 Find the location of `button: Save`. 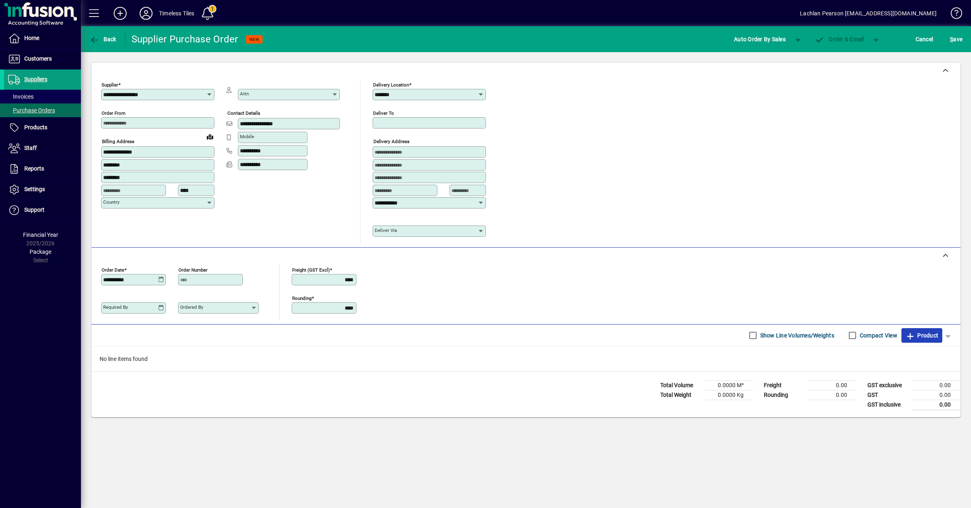

button: Save is located at coordinates (956, 39).